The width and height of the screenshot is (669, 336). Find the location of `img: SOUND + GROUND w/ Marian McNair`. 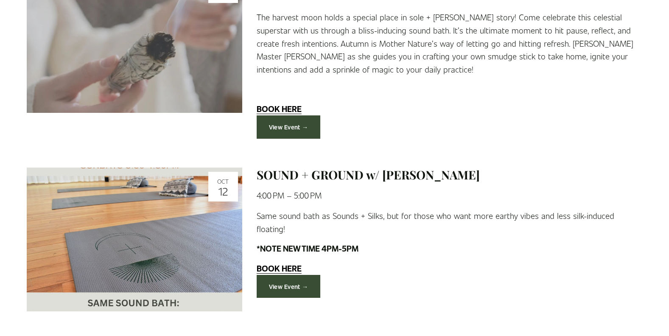

img: SOUND + GROUND w/ Marian McNair is located at coordinates (134, 240).